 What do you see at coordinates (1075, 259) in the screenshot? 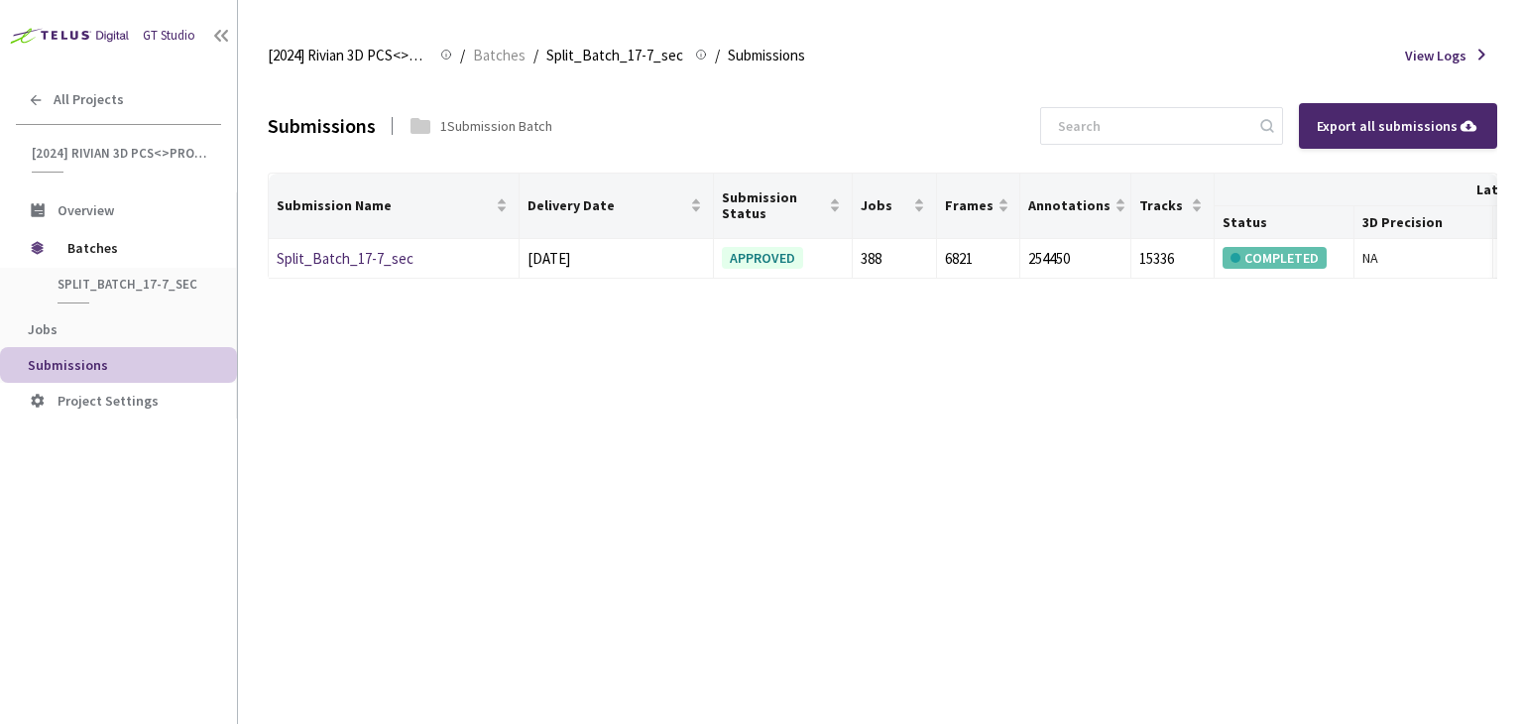
I see `div: 254450` at bounding box center [1075, 259].